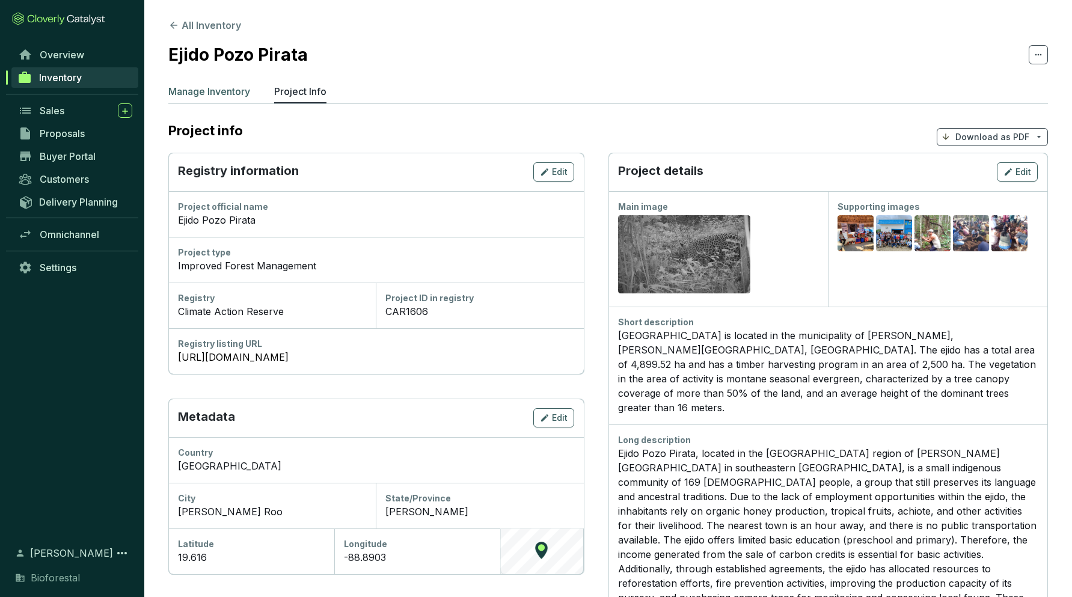  What do you see at coordinates (204, 25) in the screenshot?
I see `button: All Inventory` at bounding box center [204, 25].